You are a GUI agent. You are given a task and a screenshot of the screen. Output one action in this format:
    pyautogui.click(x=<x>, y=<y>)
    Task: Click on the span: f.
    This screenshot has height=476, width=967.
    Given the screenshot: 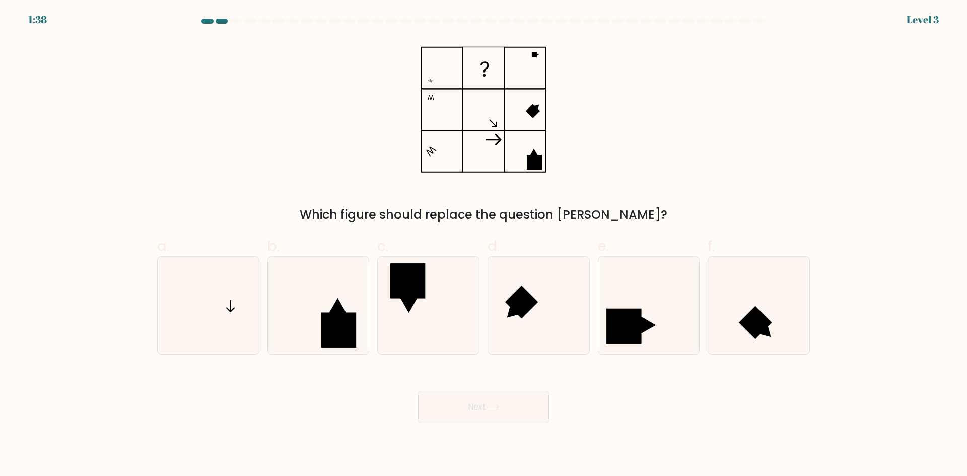 What is the action you would take?
    pyautogui.click(x=711, y=246)
    